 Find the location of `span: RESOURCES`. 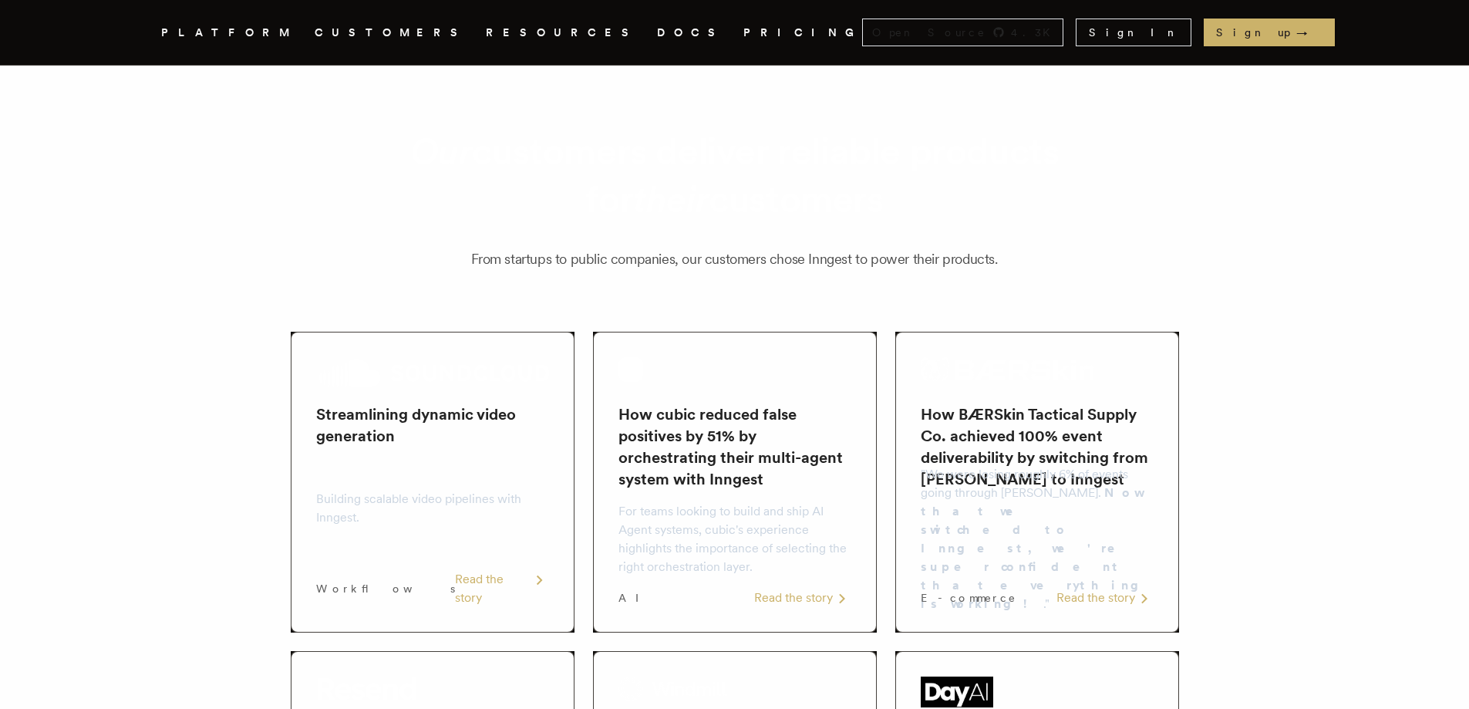

span: RESOURCES is located at coordinates (562, 32).